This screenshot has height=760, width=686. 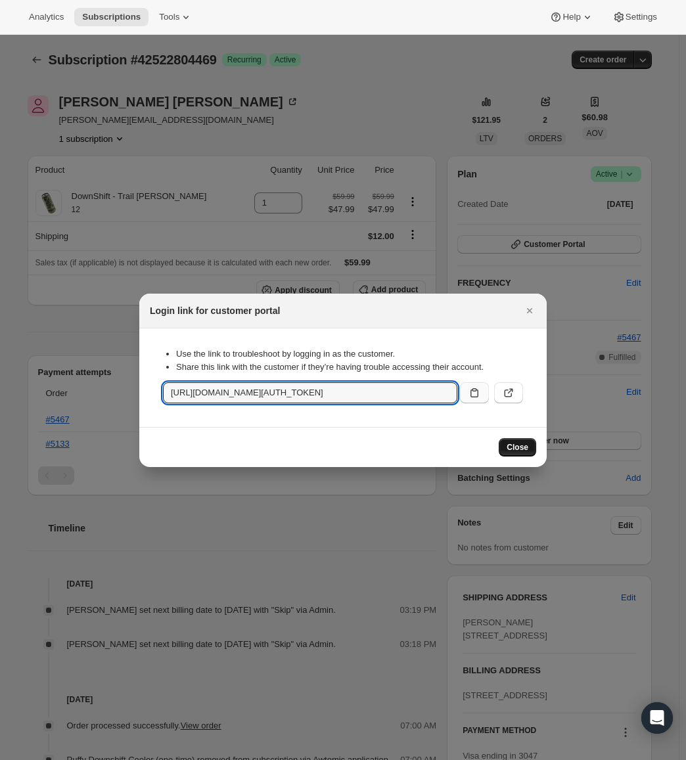 What do you see at coordinates (349, 354) in the screenshot?
I see `li: Use the link to troubleshoot by logging in as the customer.` at bounding box center [349, 354].